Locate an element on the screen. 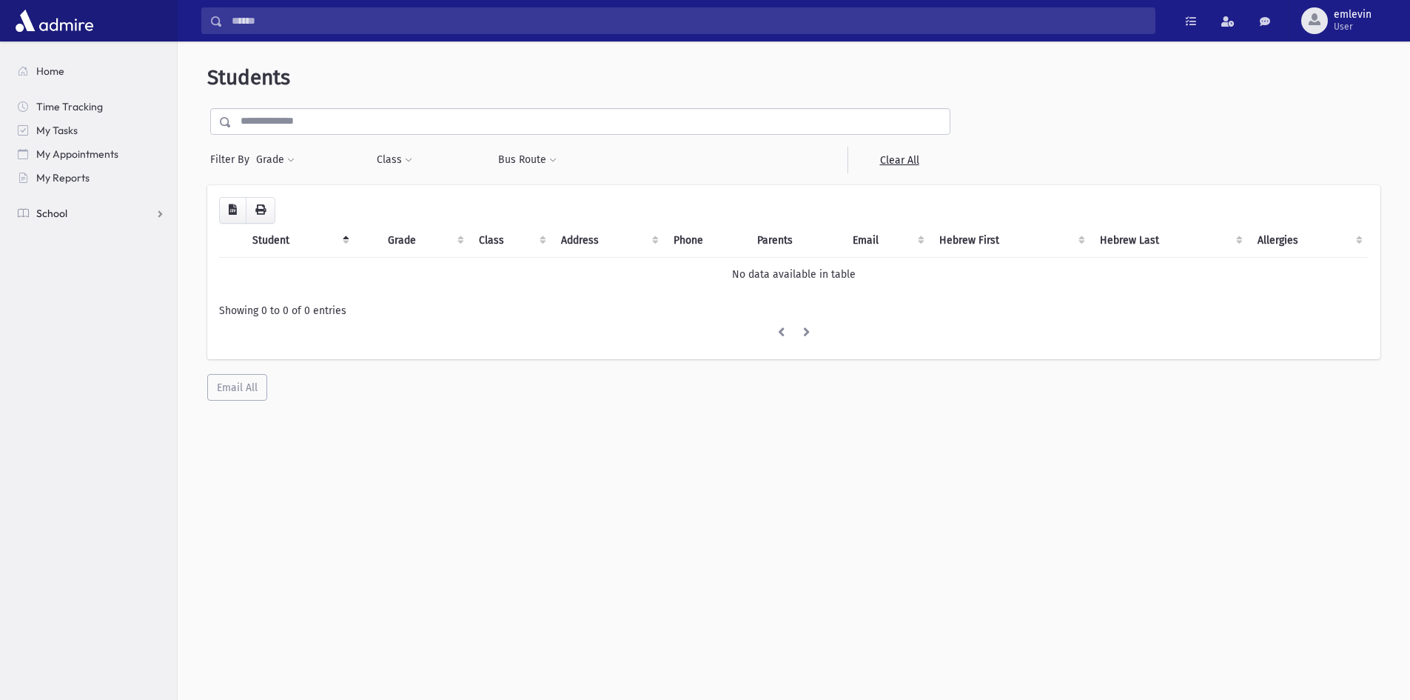 The height and width of the screenshot is (700, 1410). span: School is located at coordinates (52, 213).